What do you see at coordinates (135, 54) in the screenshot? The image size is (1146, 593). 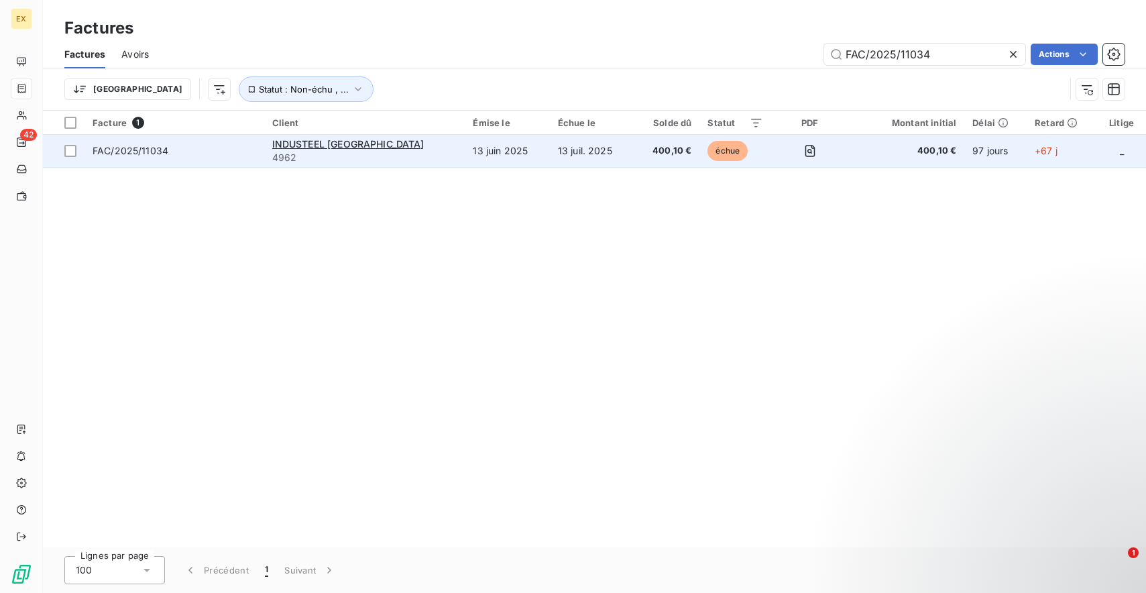 I see `span: Avoirs` at bounding box center [135, 54].